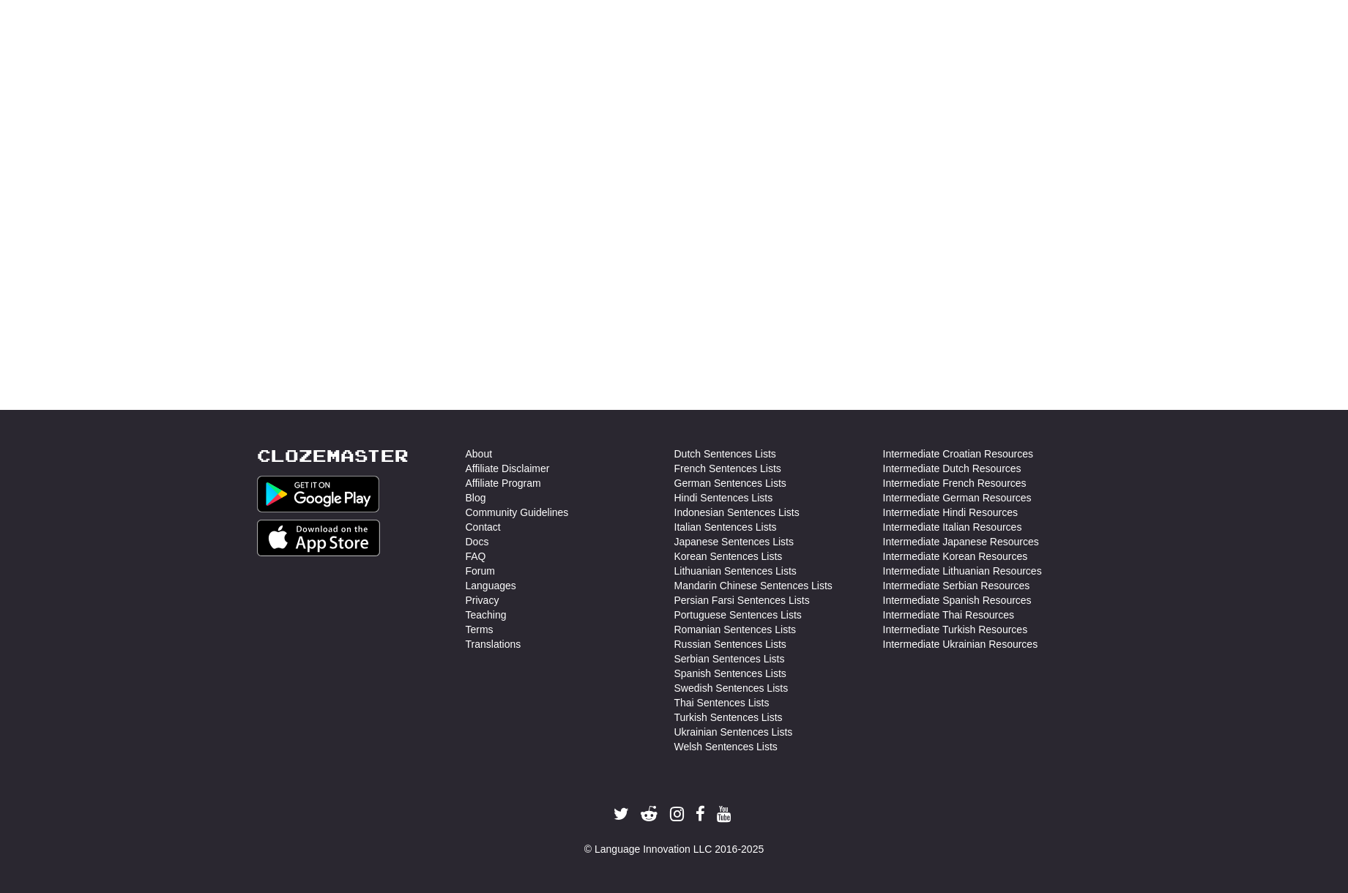 This screenshot has height=893, width=1348. I want to click on img: Get it on Google Play, so click(318, 494).